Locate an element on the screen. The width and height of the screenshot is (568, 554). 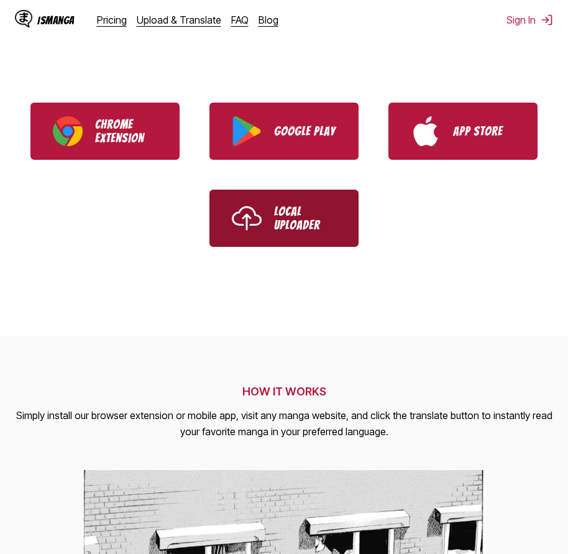
div: IsManga is located at coordinates (56, 20).